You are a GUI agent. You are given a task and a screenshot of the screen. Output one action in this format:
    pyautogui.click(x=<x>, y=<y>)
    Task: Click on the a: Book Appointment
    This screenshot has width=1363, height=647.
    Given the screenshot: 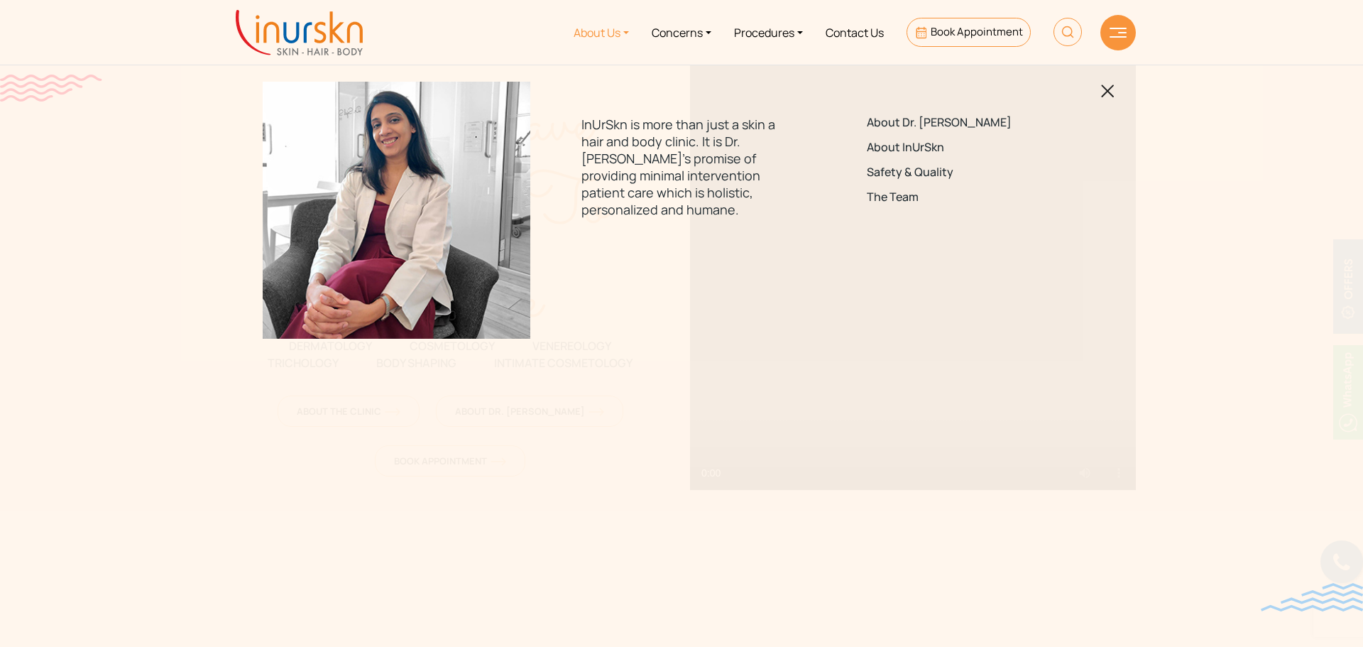 What is the action you would take?
    pyautogui.click(x=968, y=32)
    